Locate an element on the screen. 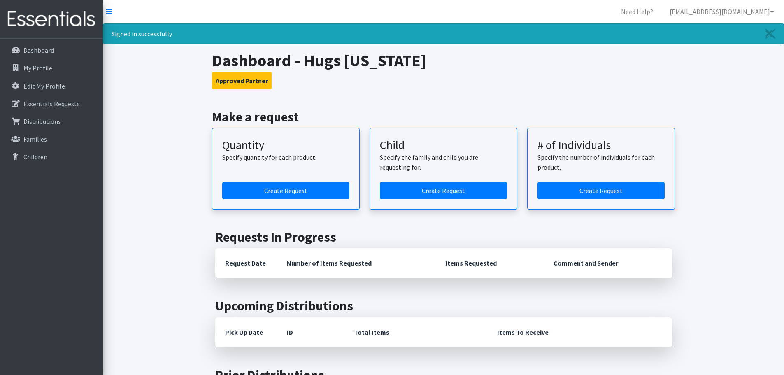 The height and width of the screenshot is (375, 784). th: Items To Receive is located at coordinates (580, 332).